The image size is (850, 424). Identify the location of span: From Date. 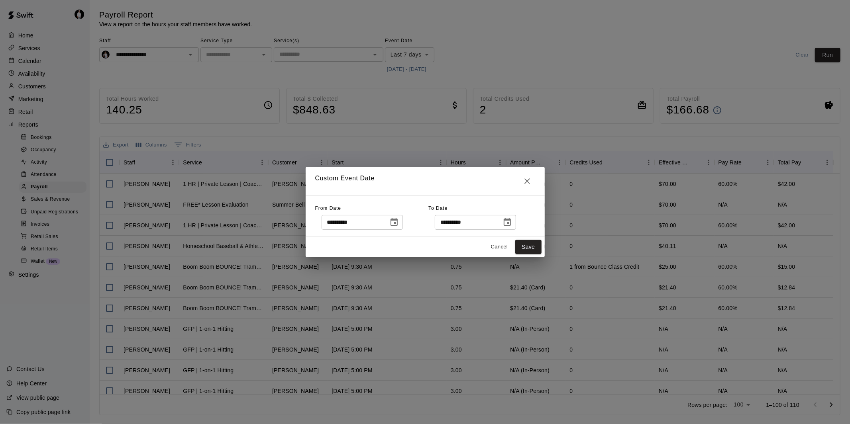
(328, 208).